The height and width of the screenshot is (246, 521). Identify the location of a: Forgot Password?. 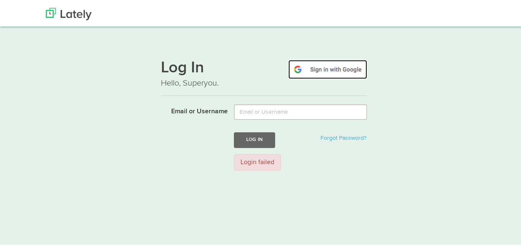
(343, 136).